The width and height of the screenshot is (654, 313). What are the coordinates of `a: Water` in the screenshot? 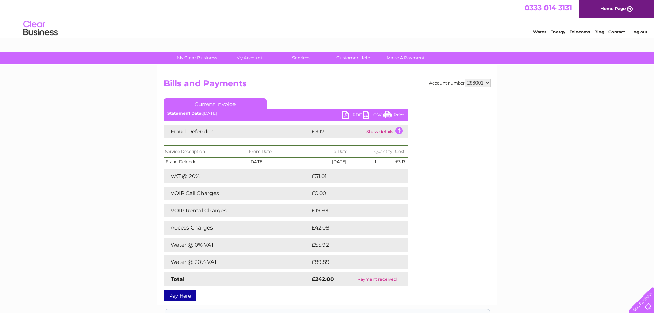 It's located at (539, 32).